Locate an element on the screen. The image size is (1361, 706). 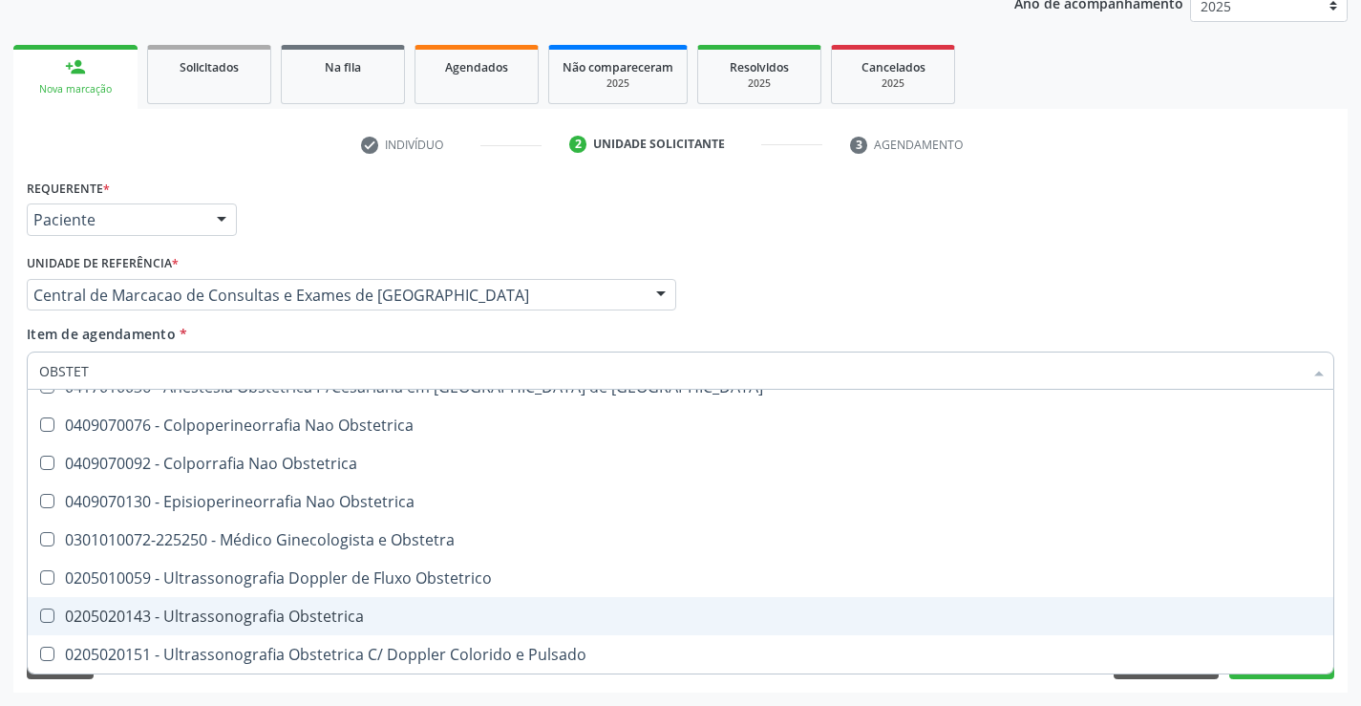
span: Paciente is located at coordinates (116, 220).